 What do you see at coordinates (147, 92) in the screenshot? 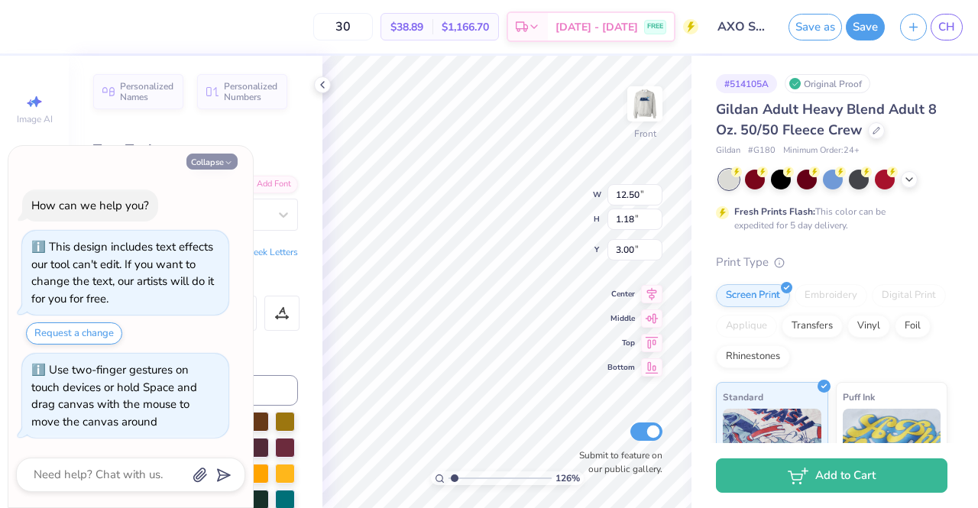
I see `span: Personalized Names` at bounding box center [147, 92].